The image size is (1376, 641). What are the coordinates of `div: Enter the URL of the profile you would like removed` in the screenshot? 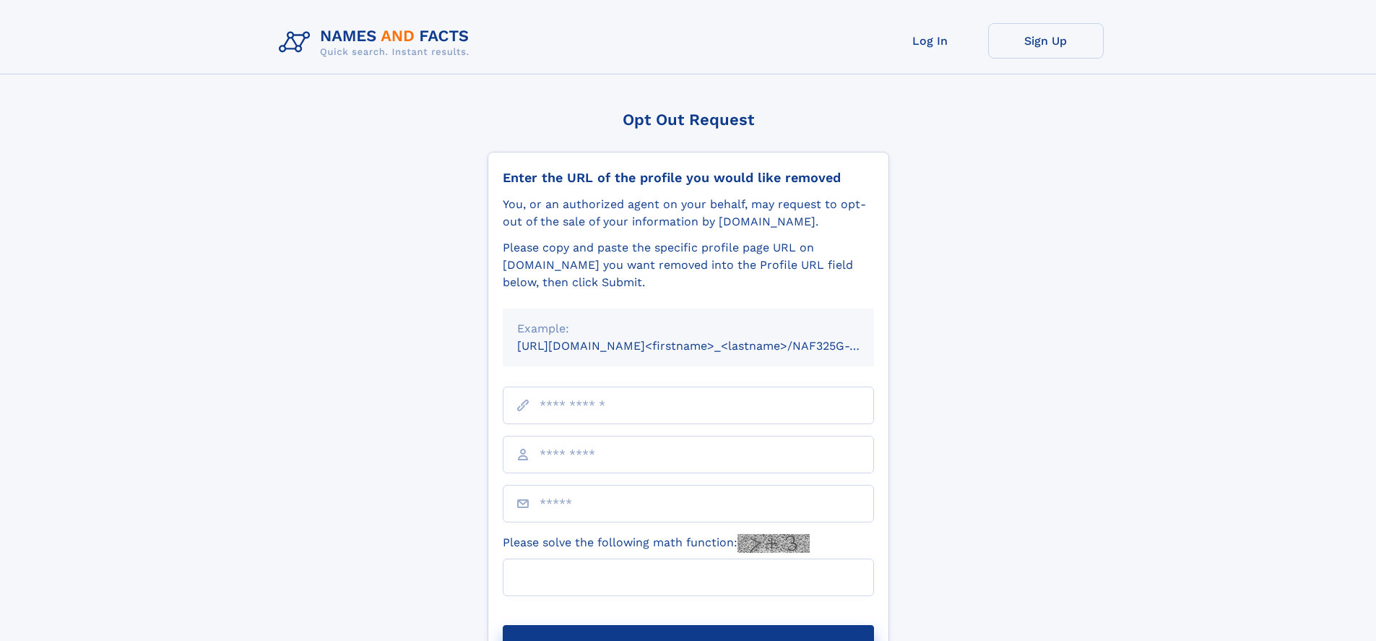 It's located at (689, 178).